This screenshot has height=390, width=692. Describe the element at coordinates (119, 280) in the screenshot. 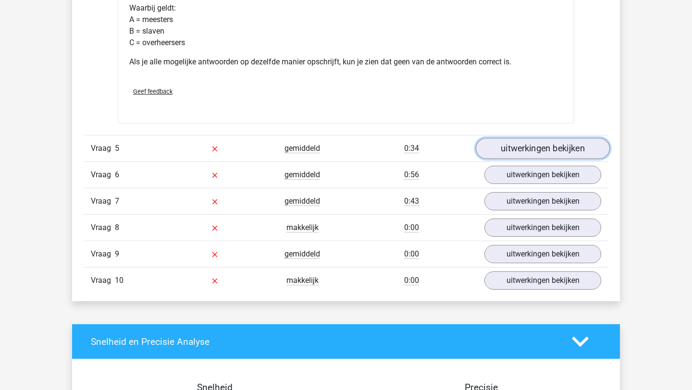

I see `span: 10` at that location.